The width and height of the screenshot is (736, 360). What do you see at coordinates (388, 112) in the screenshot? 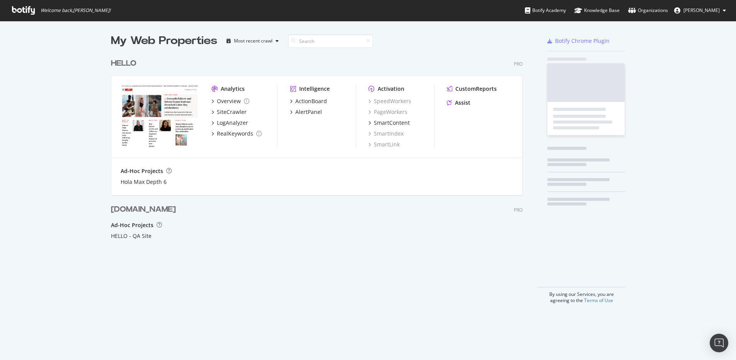
I see `div: PageWorkers` at bounding box center [388, 112].